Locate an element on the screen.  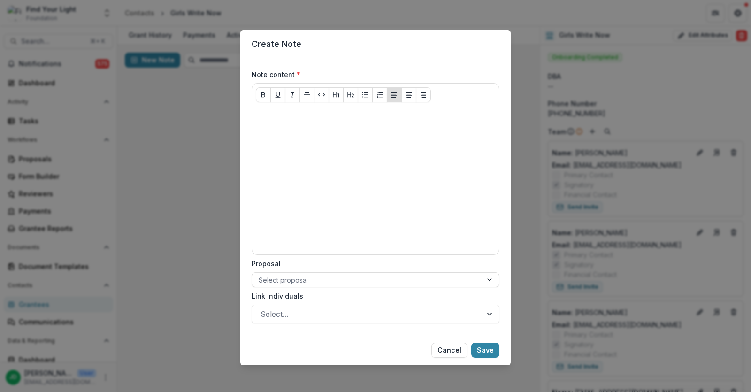
button: Bold is located at coordinates (263, 95).